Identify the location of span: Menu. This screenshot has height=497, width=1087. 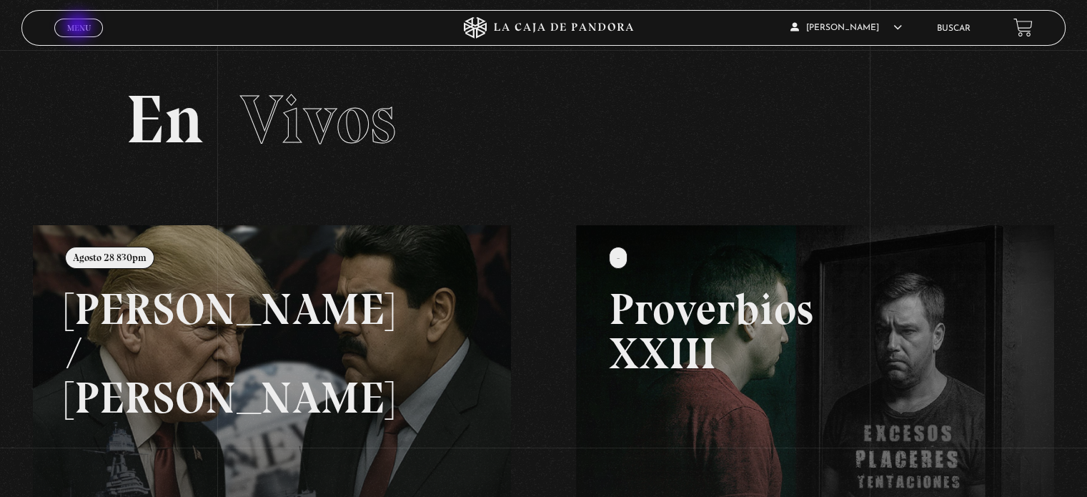
(79, 28).